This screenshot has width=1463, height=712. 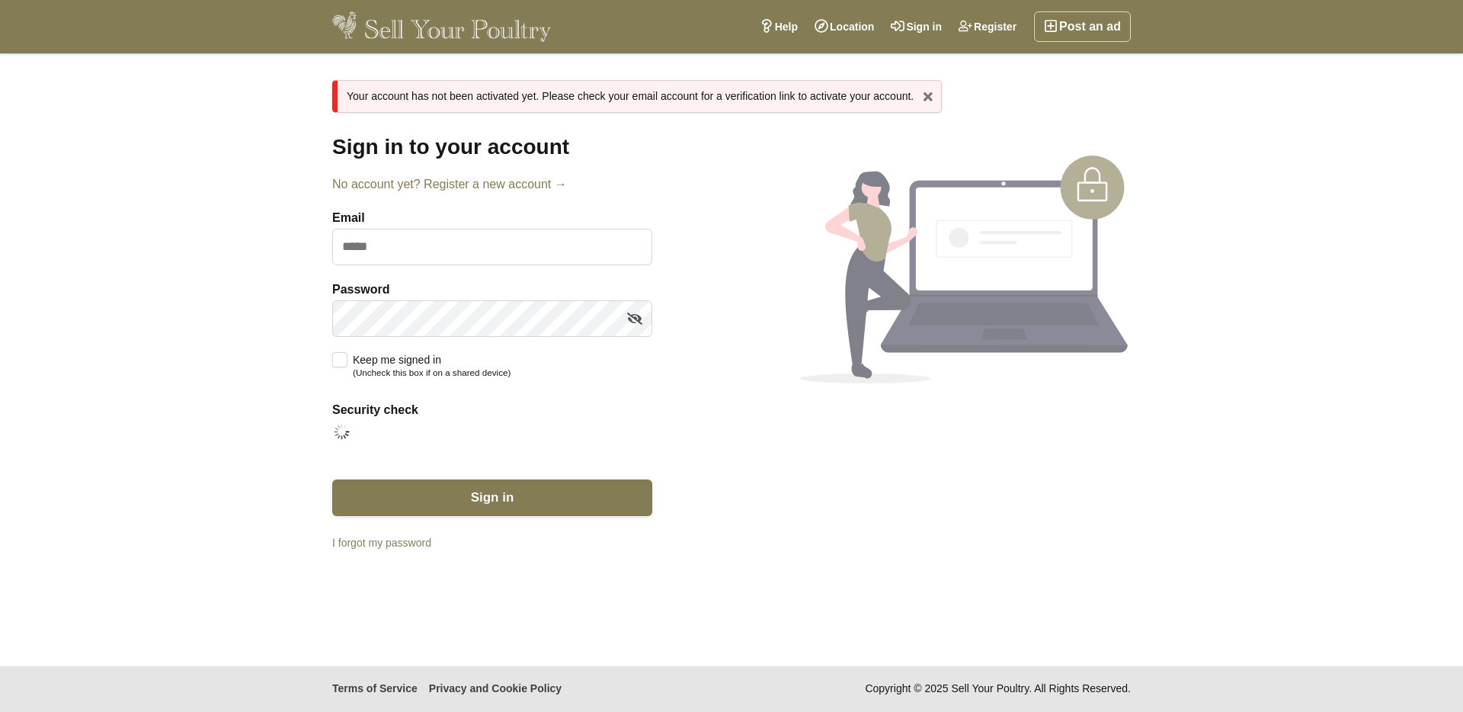 What do you see at coordinates (492, 542) in the screenshot?
I see `a: I forgot my password` at bounding box center [492, 542].